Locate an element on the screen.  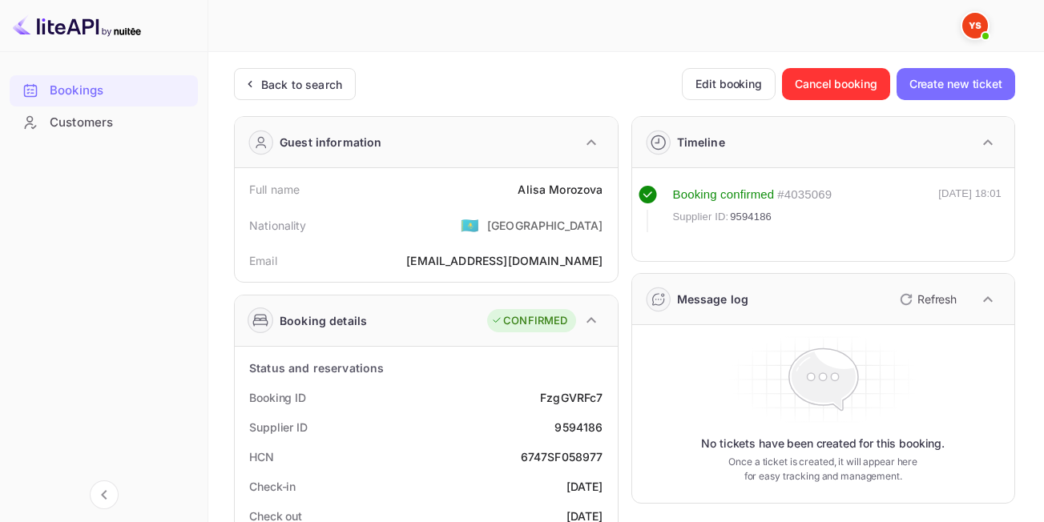
button: Cancel booking is located at coordinates (836, 84).